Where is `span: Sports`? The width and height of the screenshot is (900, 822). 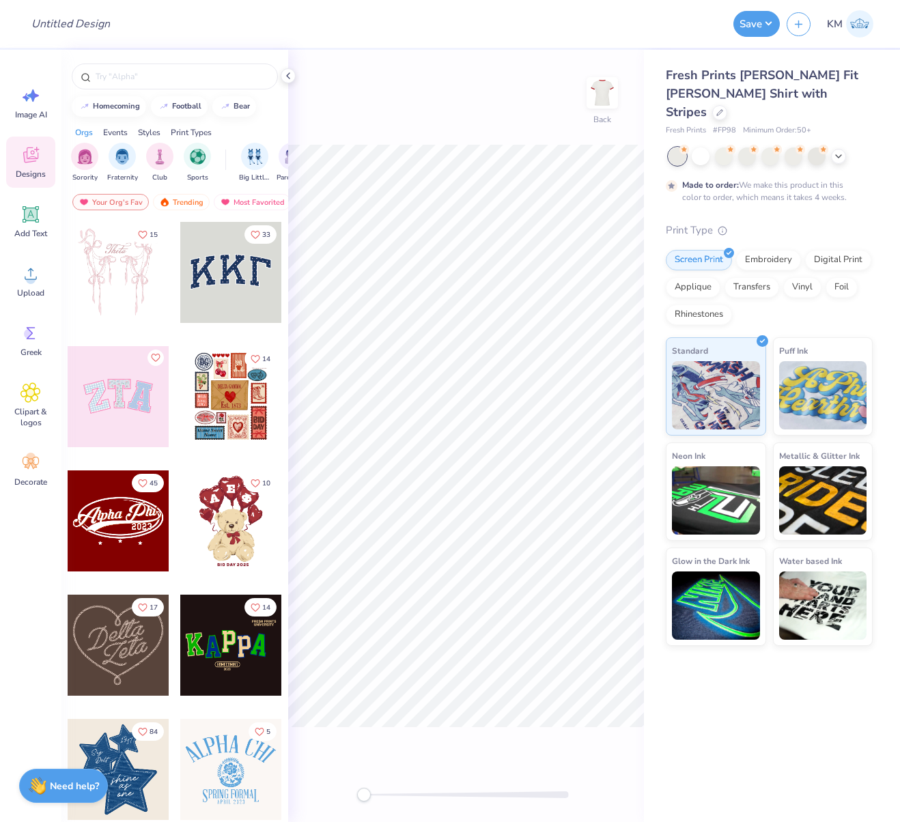
span: Sports is located at coordinates (197, 178).